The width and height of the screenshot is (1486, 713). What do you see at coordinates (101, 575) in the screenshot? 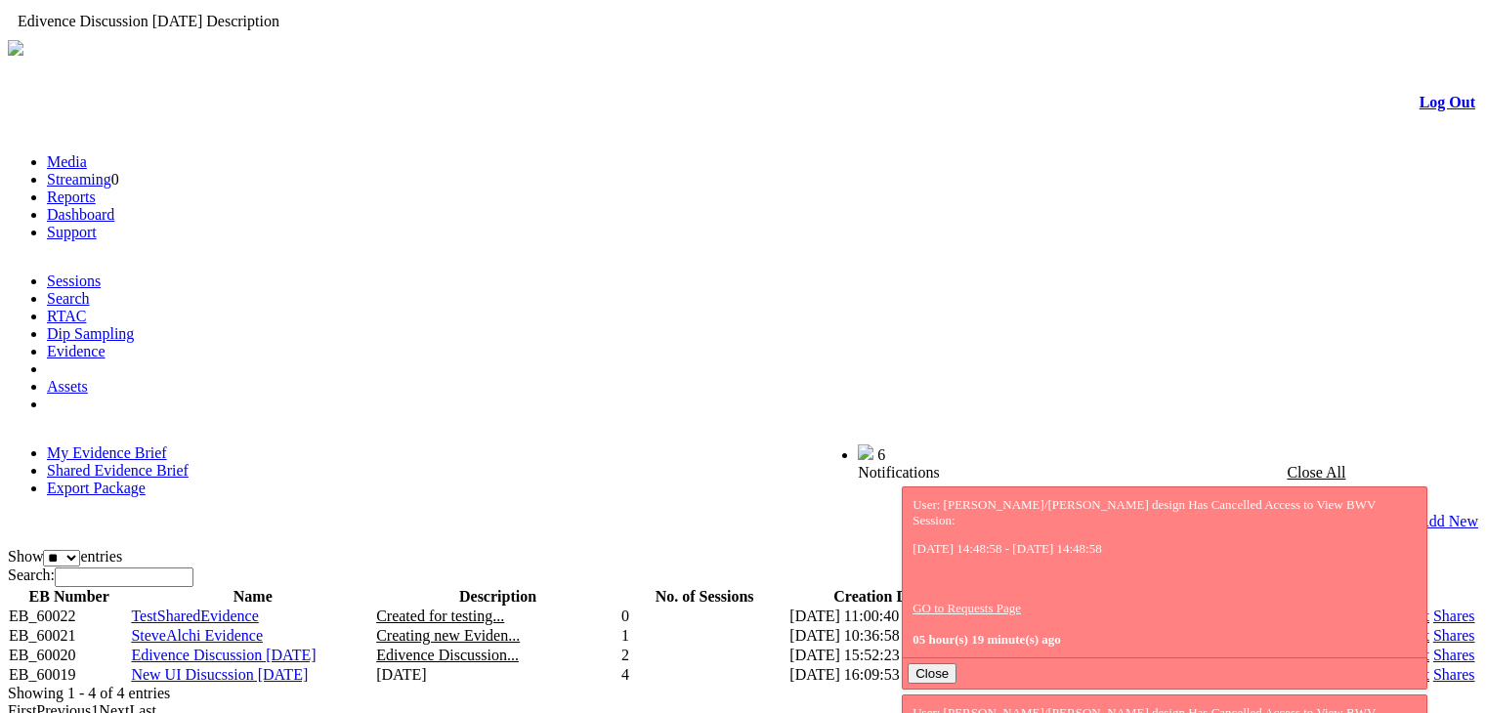
I see `label: Search:` at bounding box center [101, 575].